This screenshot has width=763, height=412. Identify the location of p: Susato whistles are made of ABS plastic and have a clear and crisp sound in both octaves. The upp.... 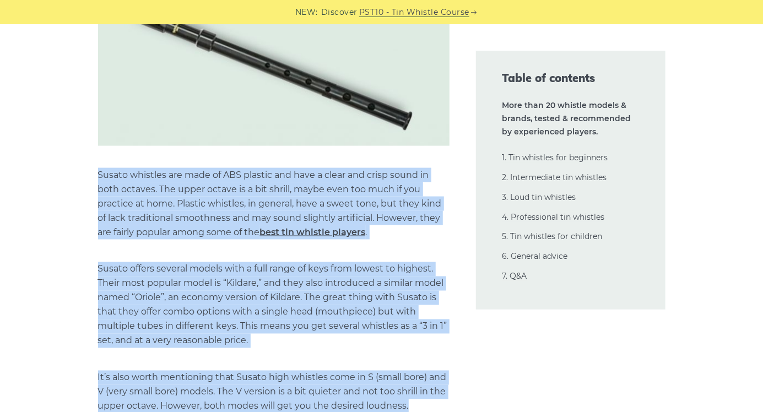
(274, 204).